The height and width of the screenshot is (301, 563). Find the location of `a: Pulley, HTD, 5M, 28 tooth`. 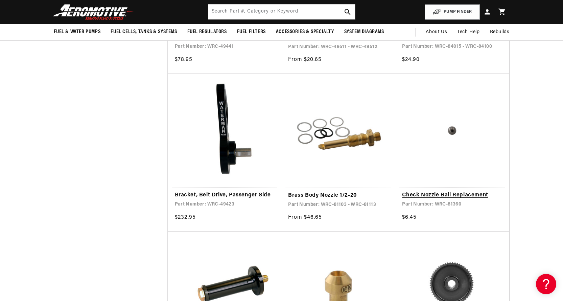

a: Pulley, HTD, 5M, 28 tooth is located at coordinates (225, 37).